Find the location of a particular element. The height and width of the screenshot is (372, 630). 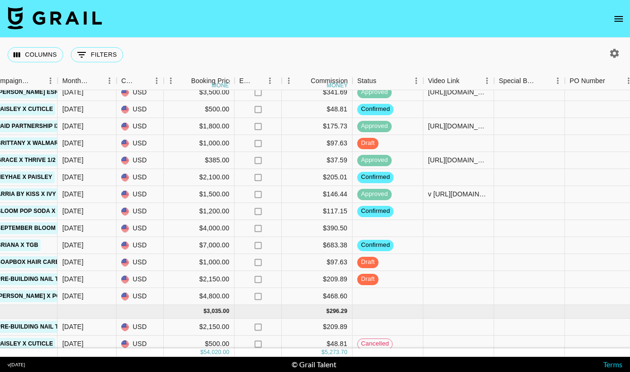

div: Status is located at coordinates (367, 81).